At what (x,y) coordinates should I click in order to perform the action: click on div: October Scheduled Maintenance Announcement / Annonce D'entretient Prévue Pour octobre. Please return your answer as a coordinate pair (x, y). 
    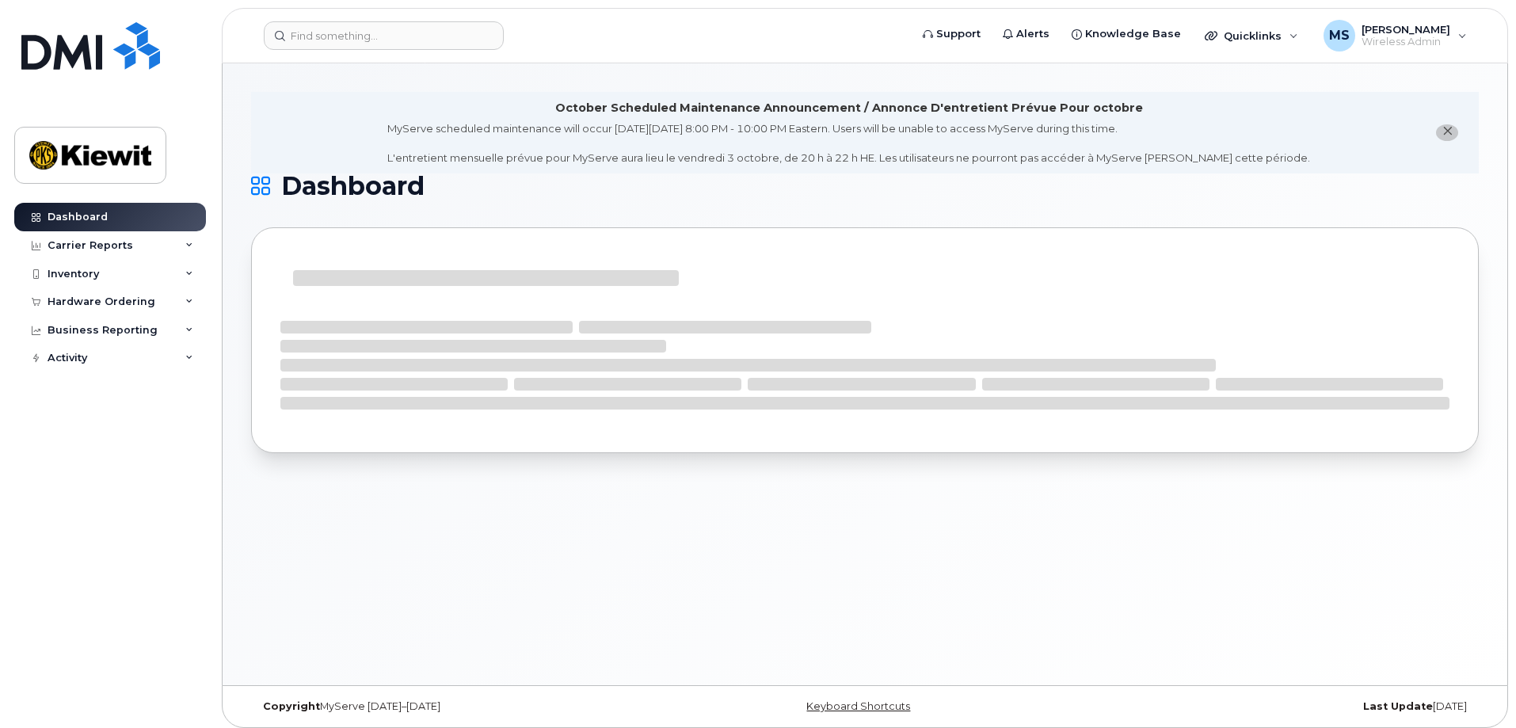
    Looking at the image, I should click on (849, 108).